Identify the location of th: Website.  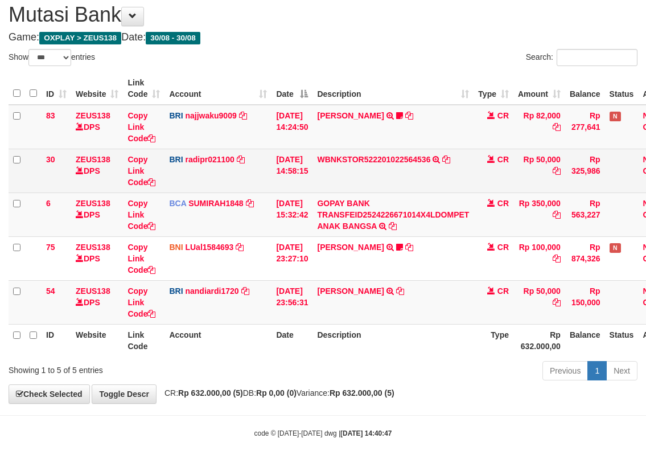
(97, 340).